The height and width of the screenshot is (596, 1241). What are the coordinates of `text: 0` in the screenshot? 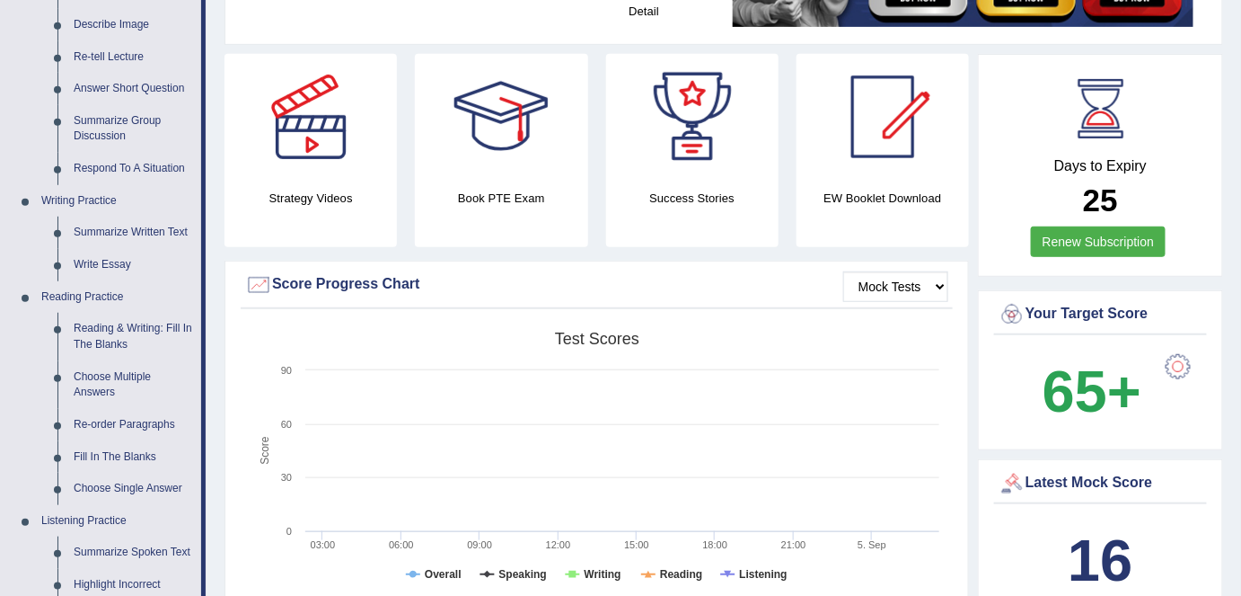 It's located at (289, 531).